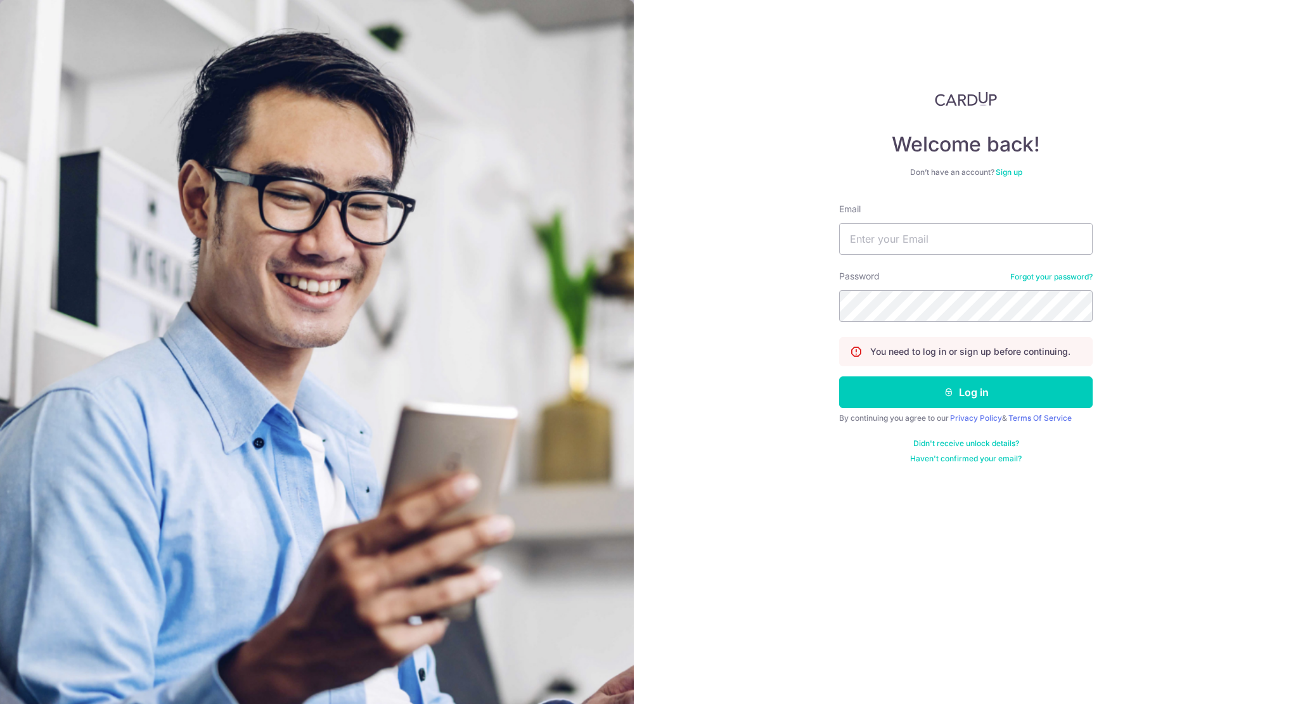  What do you see at coordinates (966, 99) in the screenshot?
I see `img: CardUp Logo` at bounding box center [966, 99].